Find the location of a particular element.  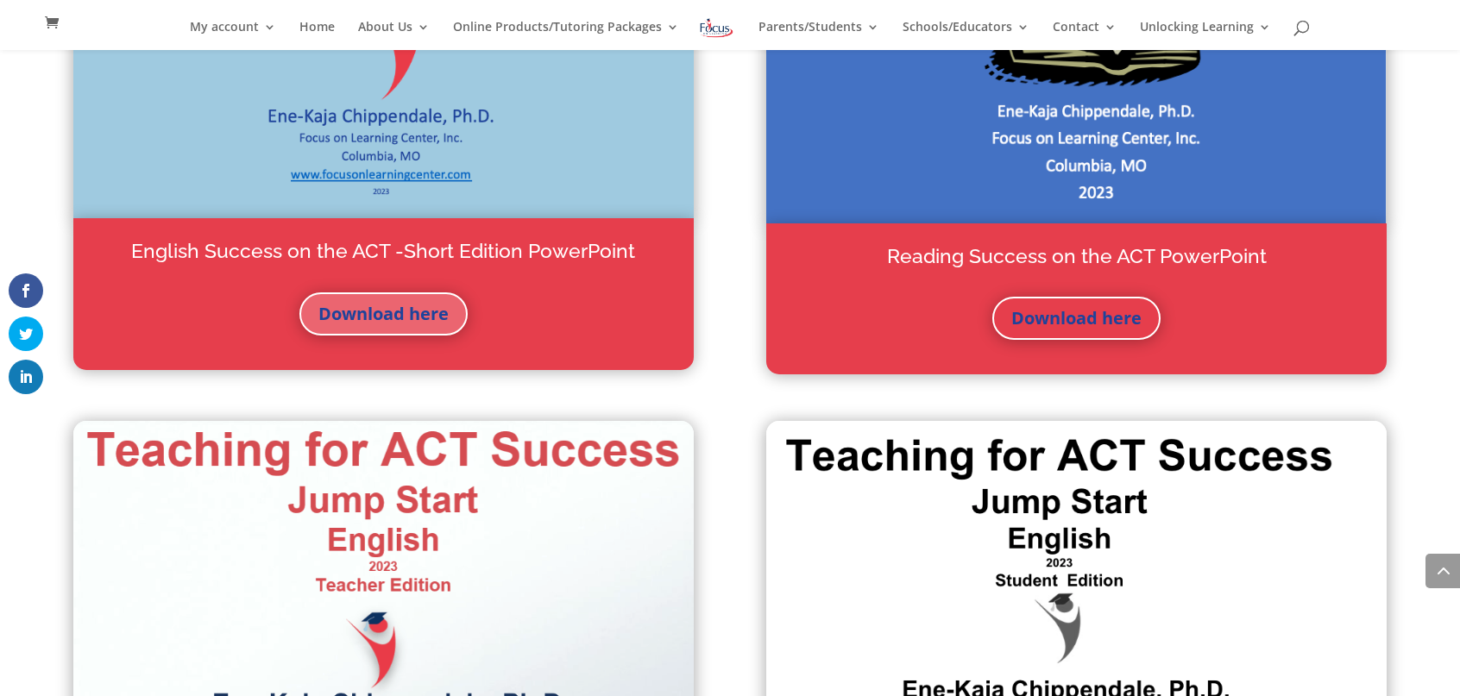

a: My account is located at coordinates (233, 35).